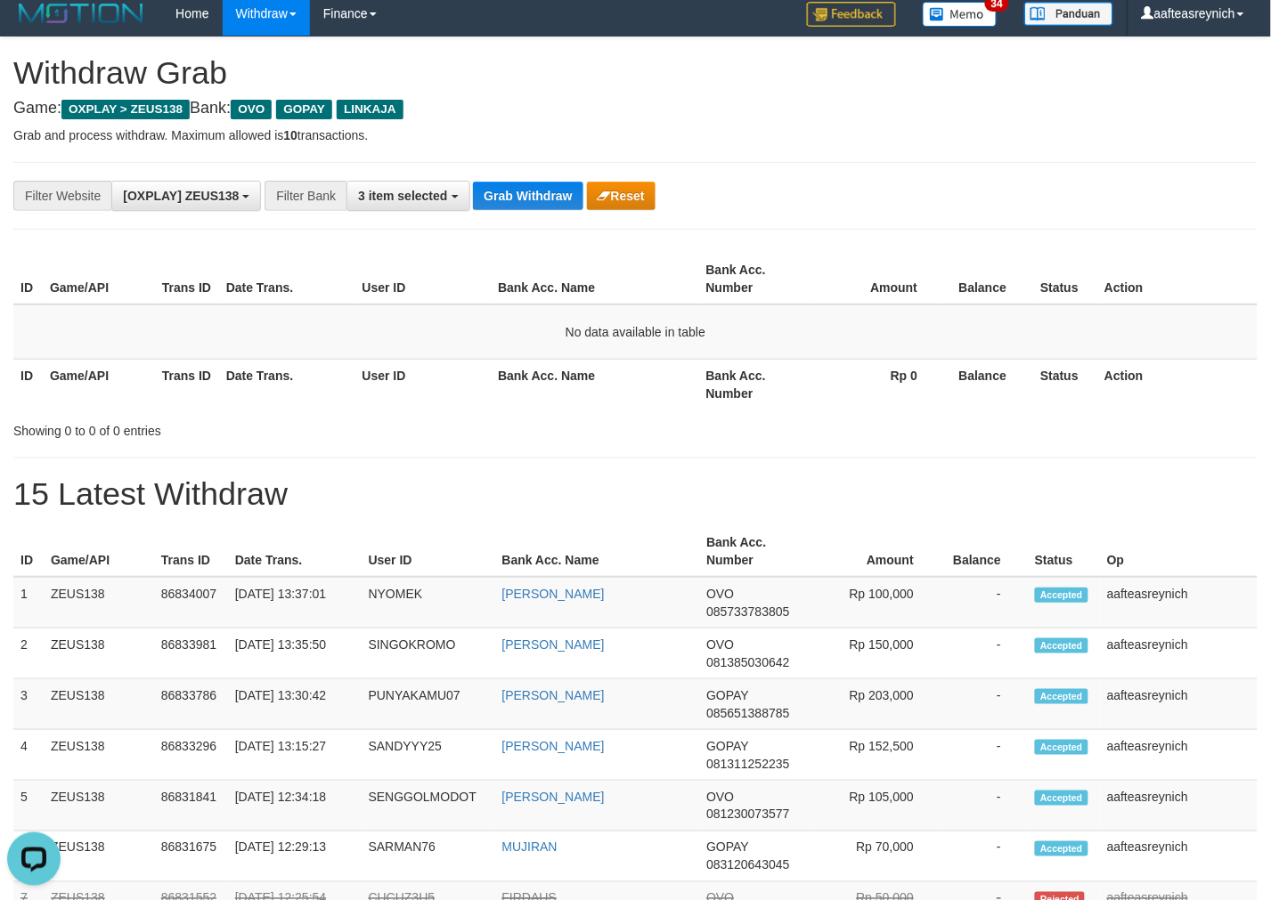  Describe the element at coordinates (875, 654) in the screenshot. I see `td: Rp 150,000` at that location.